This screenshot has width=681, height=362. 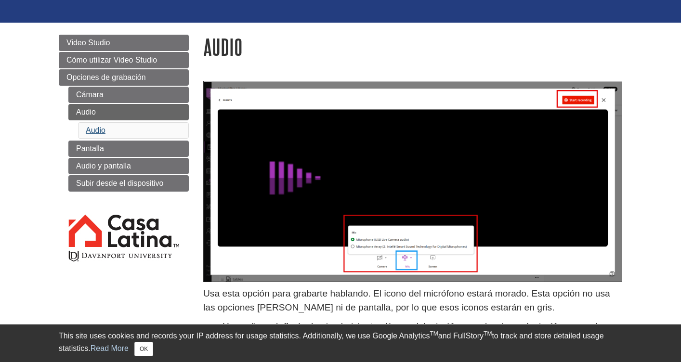 I want to click on a: Cámara, so click(x=129, y=95).